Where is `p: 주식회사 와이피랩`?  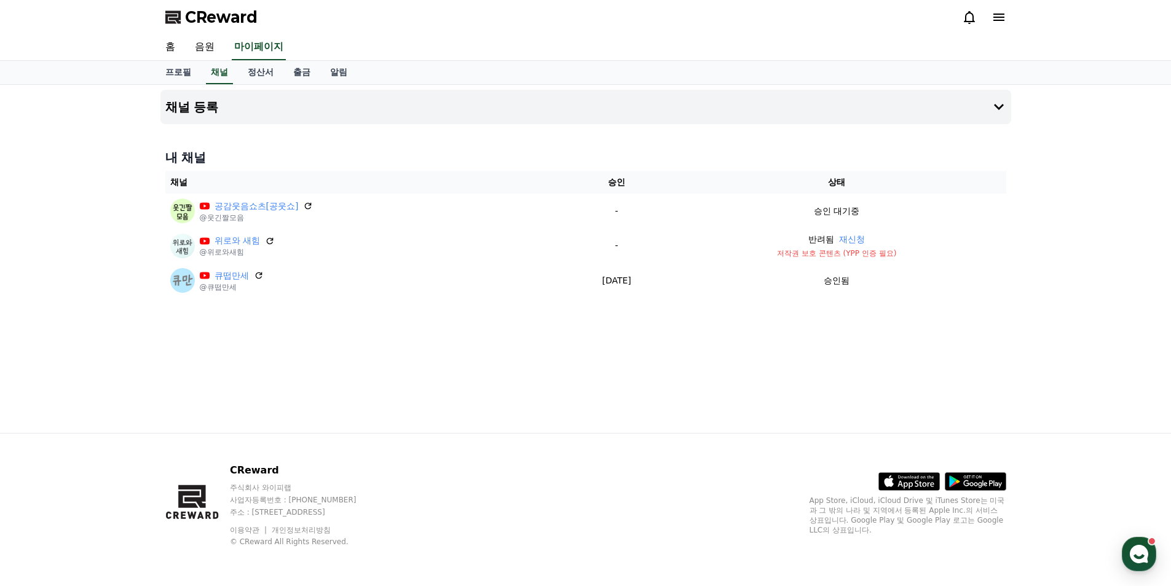
p: 주식회사 와이피랩 is located at coordinates (305, 487).